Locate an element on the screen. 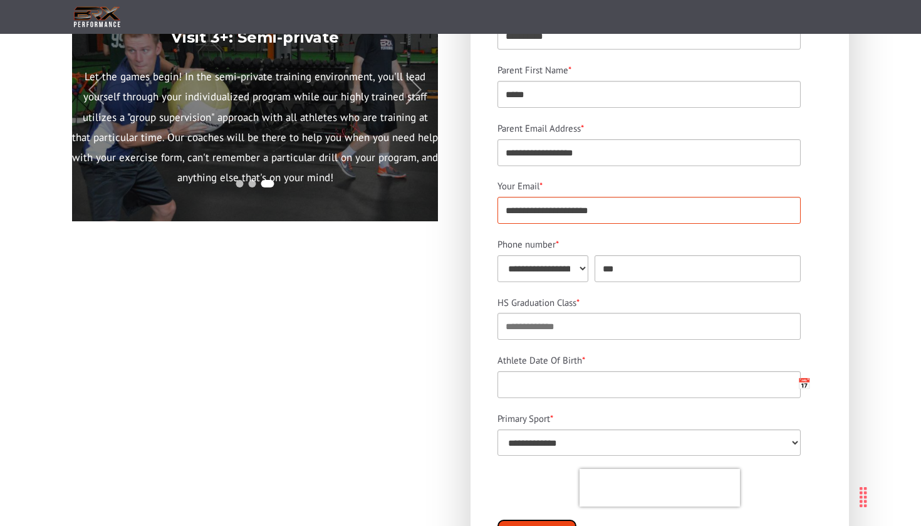  strong: Visit 3+: Semi-private is located at coordinates (255, 36).